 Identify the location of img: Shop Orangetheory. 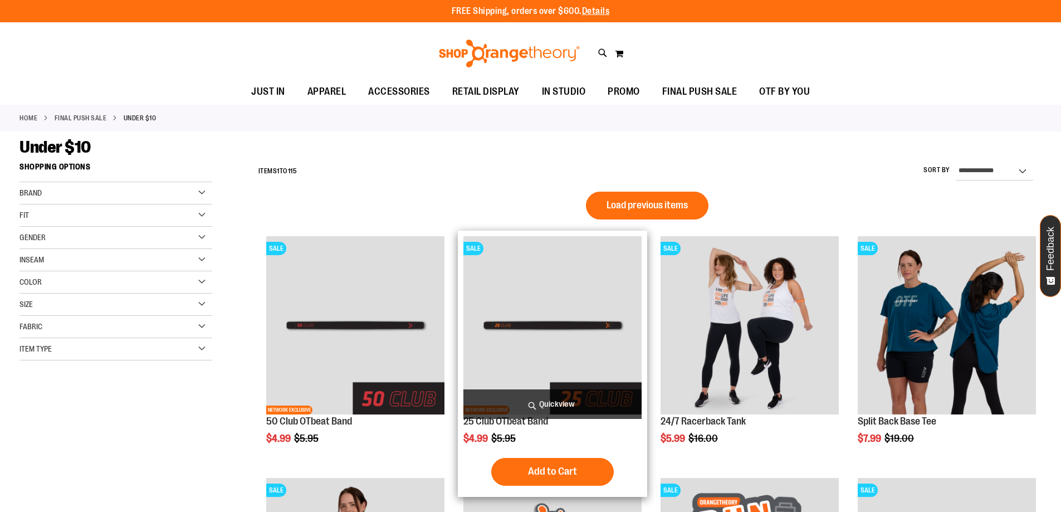
(509, 53).